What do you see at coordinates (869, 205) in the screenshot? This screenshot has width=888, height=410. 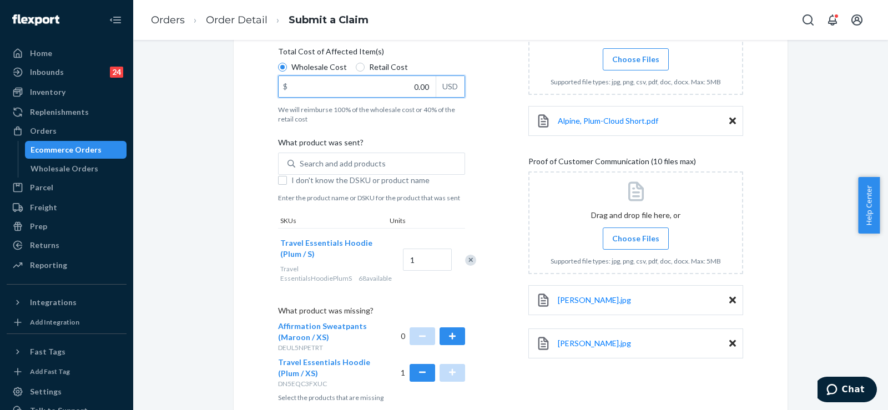 I see `span: Help Center` at bounding box center [869, 205].